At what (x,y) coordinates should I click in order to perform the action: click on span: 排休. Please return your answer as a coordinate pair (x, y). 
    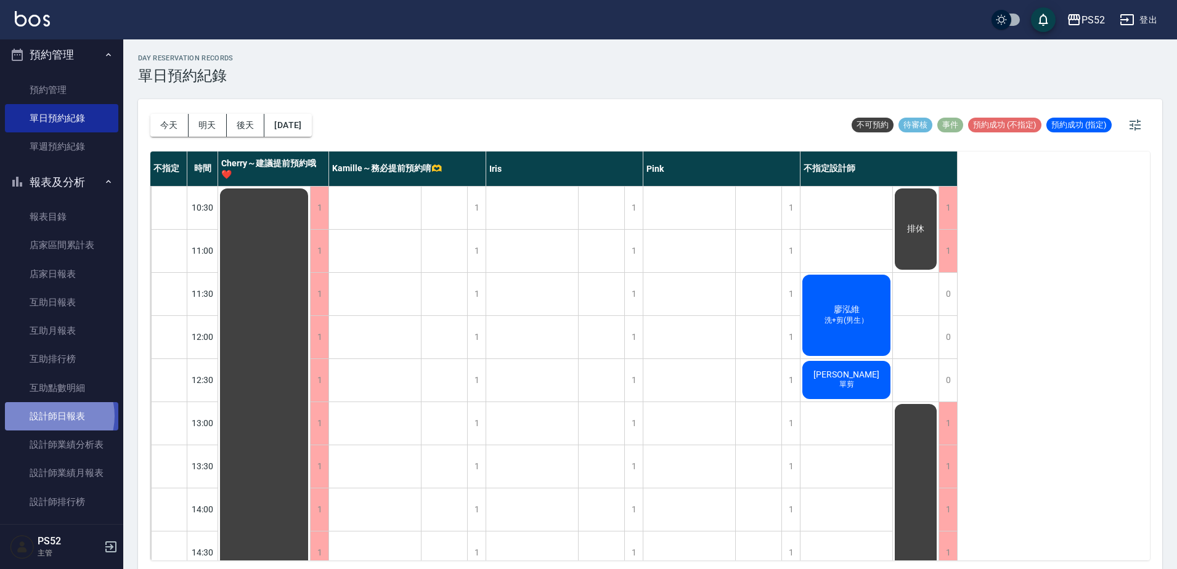
    Looking at the image, I should click on (916, 229).